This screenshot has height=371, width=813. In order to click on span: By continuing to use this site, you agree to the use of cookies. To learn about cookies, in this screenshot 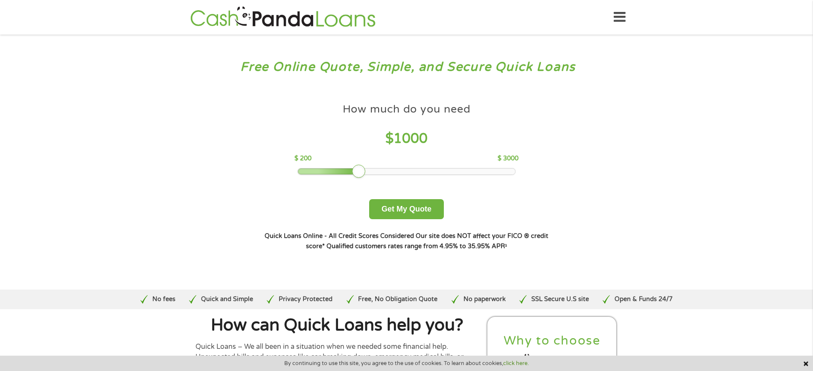, I will do `click(406, 364)`.